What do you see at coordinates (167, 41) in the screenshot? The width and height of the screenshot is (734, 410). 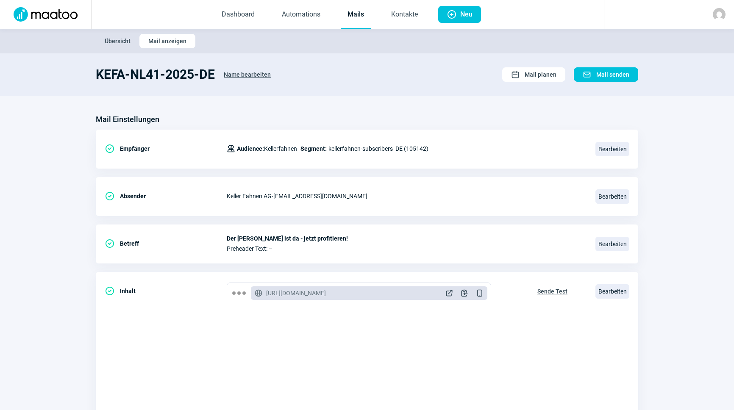 I see `span: Mail anzeigen` at bounding box center [167, 41].